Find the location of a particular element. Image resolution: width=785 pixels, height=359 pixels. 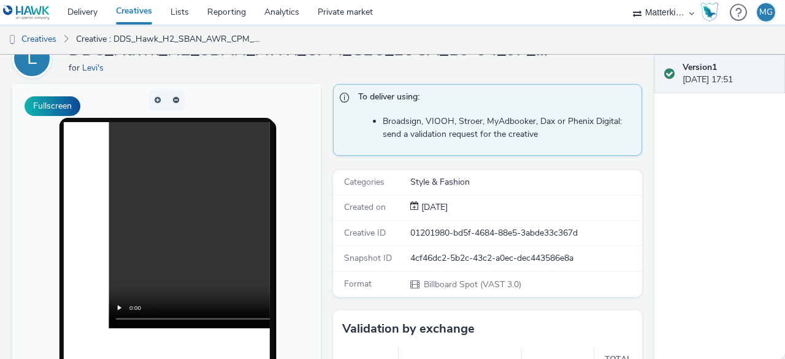

a: Levi's is located at coordinates (95, 67).